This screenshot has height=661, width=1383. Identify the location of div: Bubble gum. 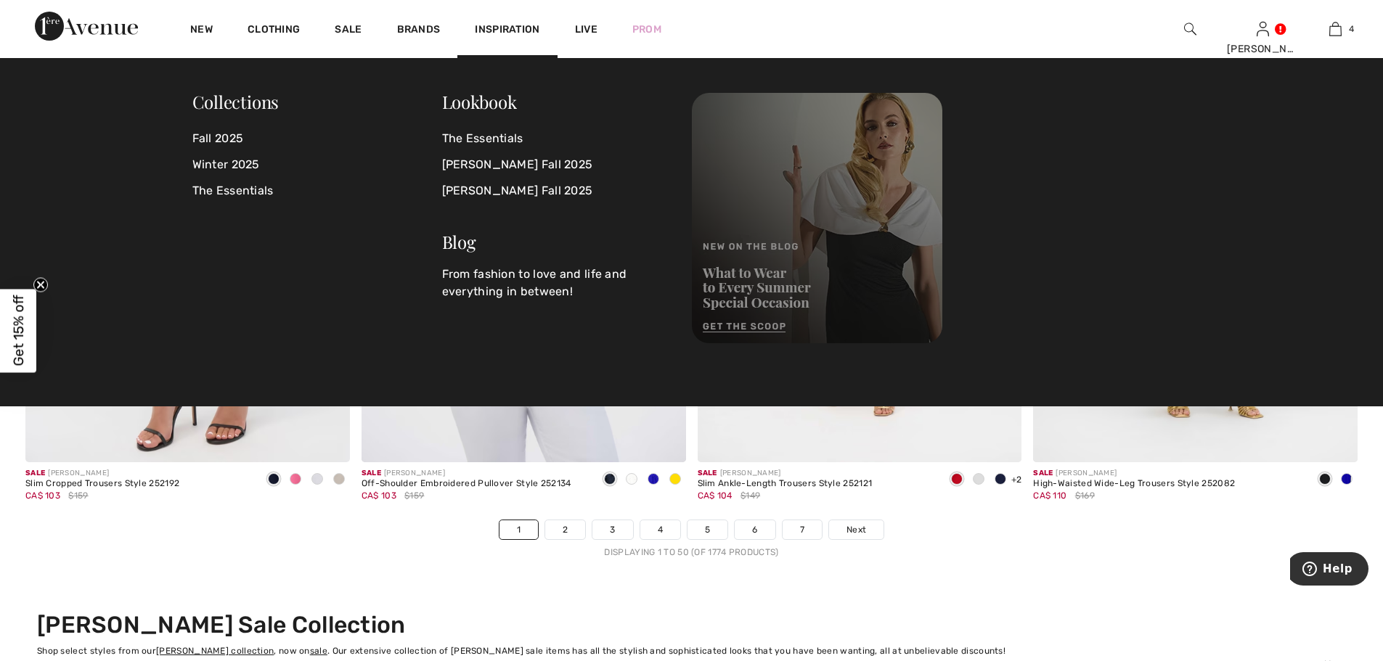
(295, 480).